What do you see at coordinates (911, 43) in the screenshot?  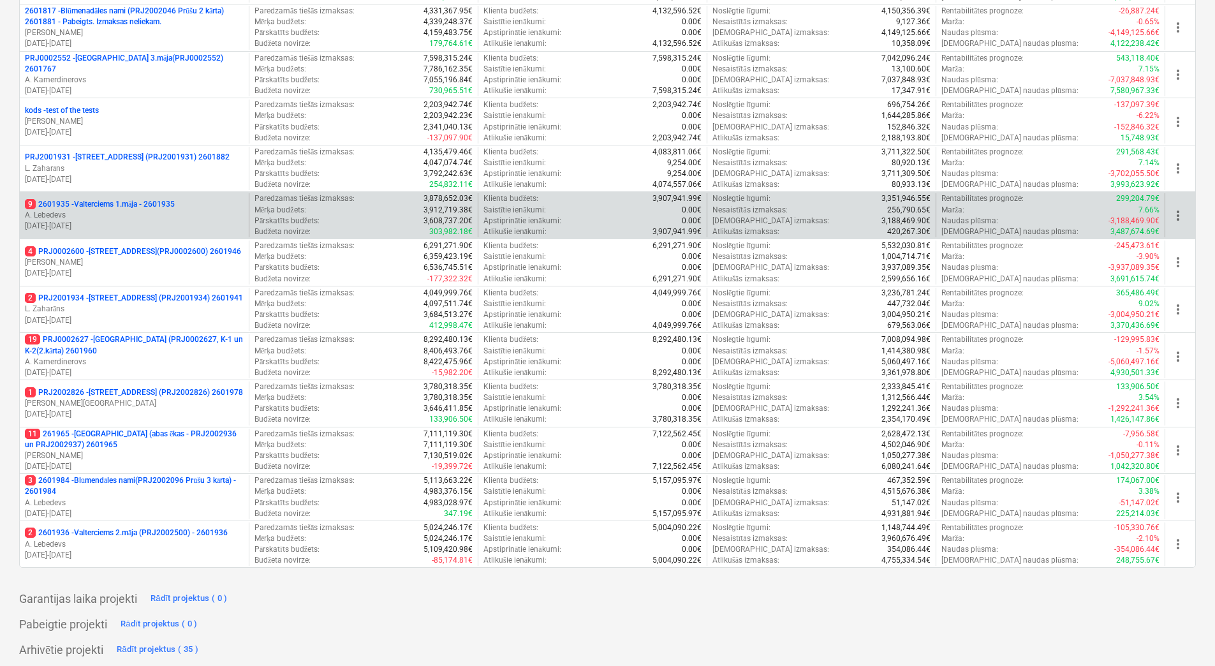 I see `p: 10,358.09€` at bounding box center [911, 43].